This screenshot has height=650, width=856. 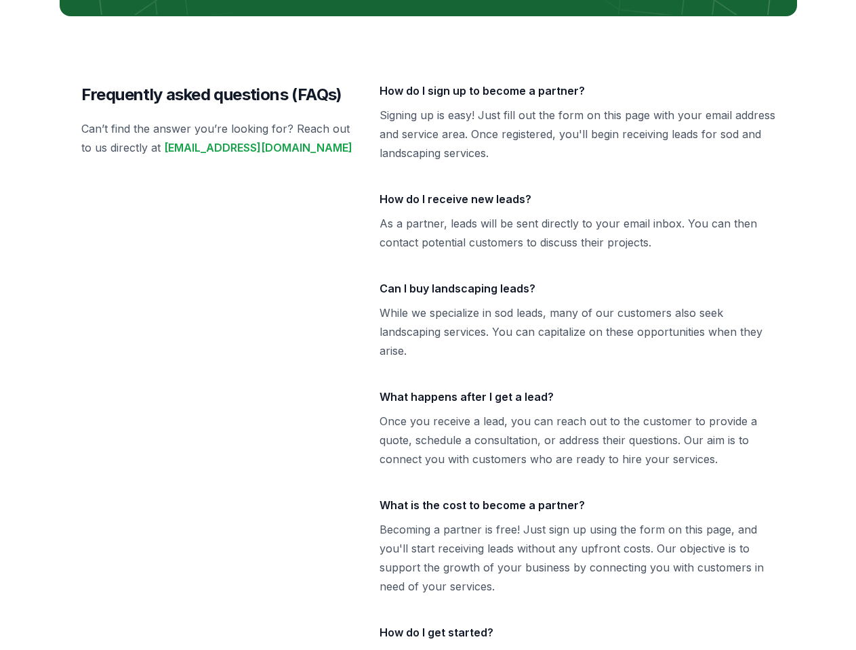 I want to click on p: Becoming a partner is free! Just sign up using the form on this page, and you'll start receiving ..., so click(x=577, y=558).